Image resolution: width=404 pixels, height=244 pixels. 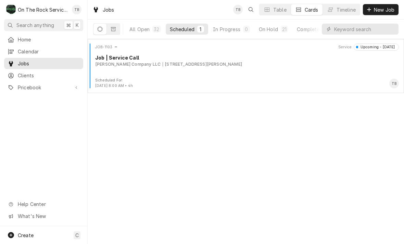 What do you see at coordinates (365, 29) in the screenshot?
I see `input: Keyword search` at bounding box center [365, 29].